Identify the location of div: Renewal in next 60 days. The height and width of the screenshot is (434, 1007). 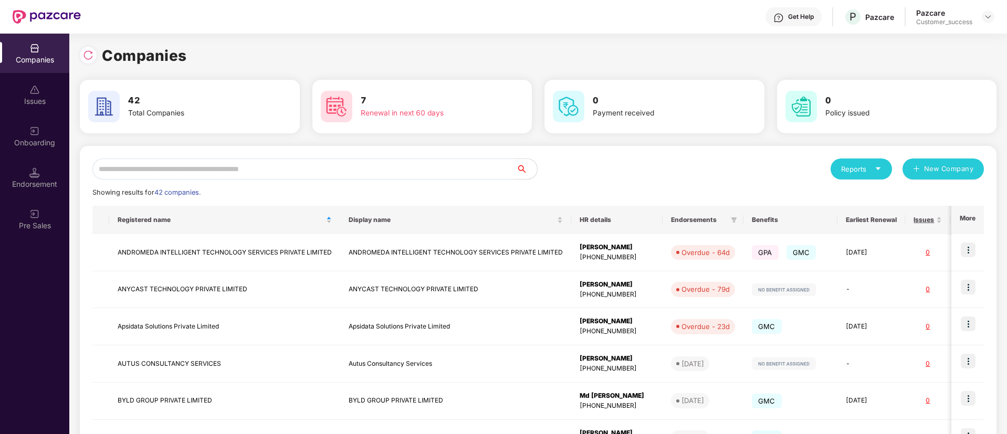
(427, 113).